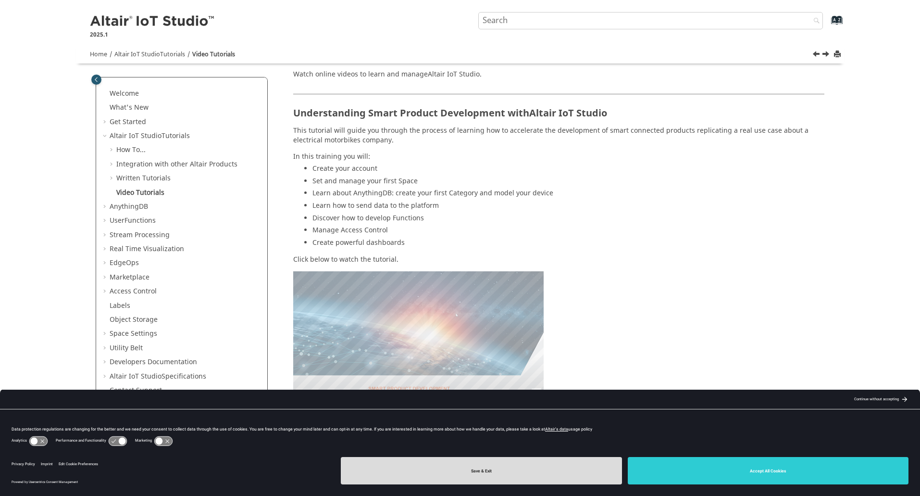 The image size is (920, 496). What do you see at coordinates (568, 244) in the screenshot?
I see `li: Create powerful dashboards` at bounding box center [568, 244].